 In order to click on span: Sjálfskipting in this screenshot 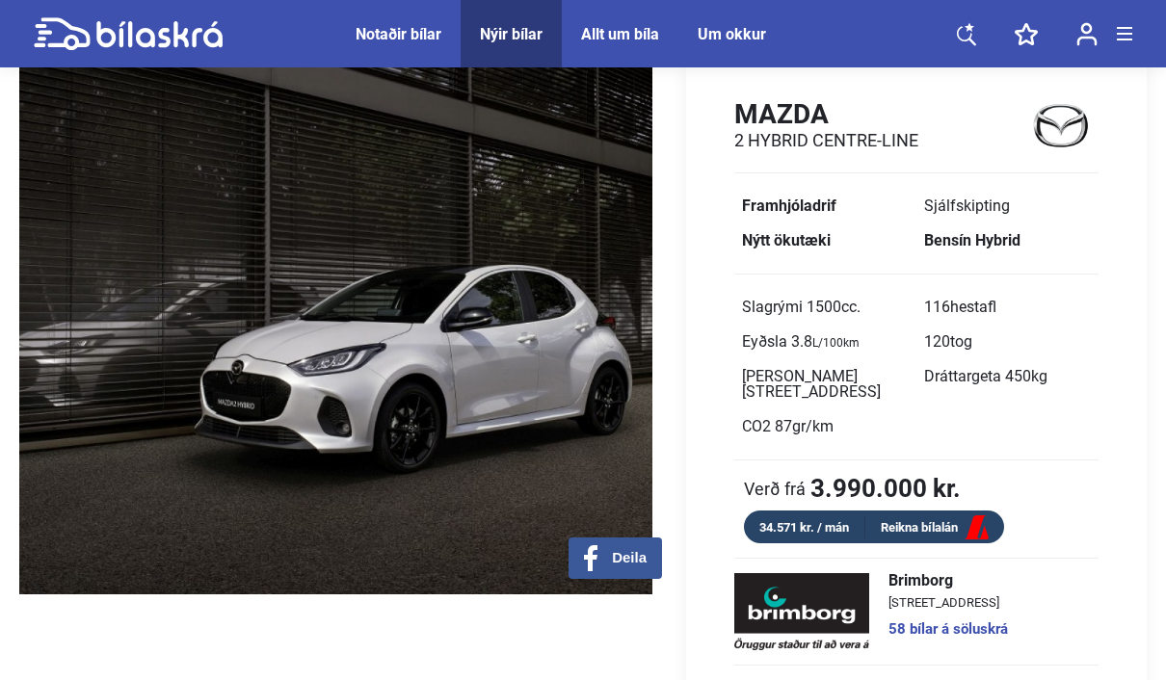, I will do `click(966, 205)`.